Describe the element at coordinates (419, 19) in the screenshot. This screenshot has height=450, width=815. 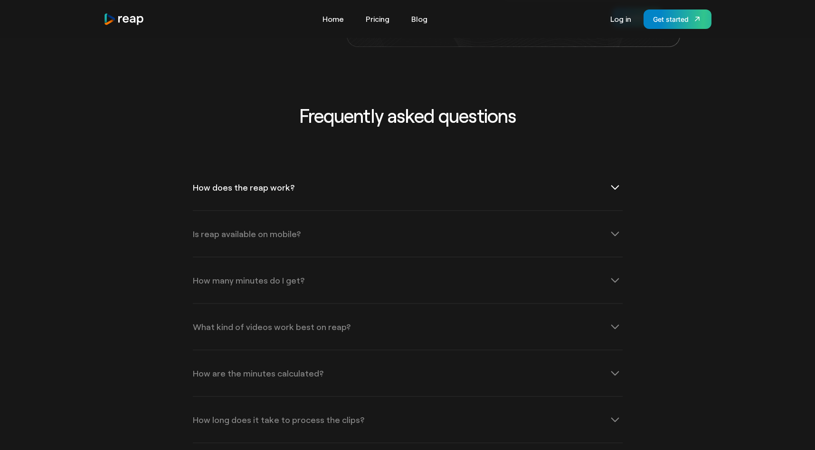
I see `a: Blog` at that location.